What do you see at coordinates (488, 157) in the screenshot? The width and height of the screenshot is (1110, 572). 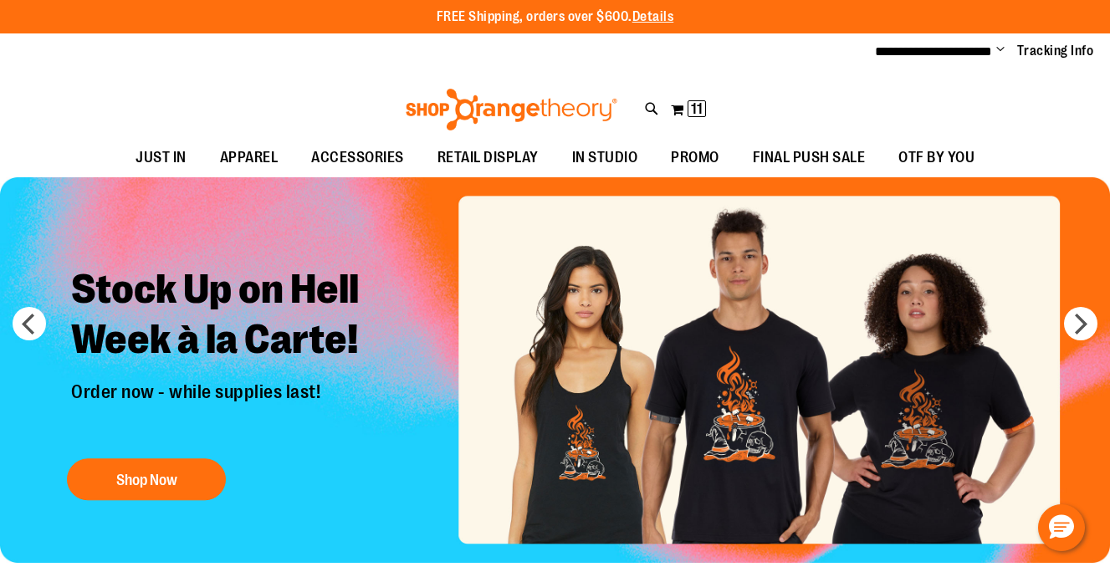 I see `span: RETAIL DISPLAY` at bounding box center [488, 157].